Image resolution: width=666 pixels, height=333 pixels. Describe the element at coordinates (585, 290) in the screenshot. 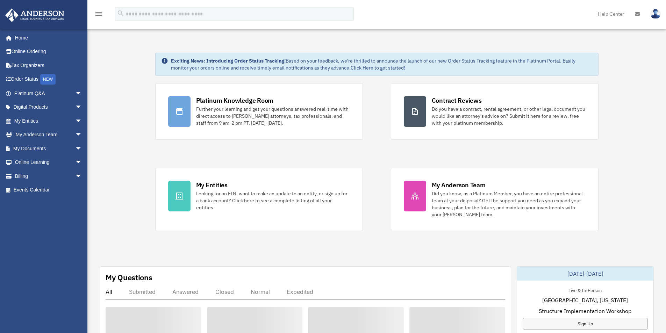

I see `div: Live & In-Person` at that location.